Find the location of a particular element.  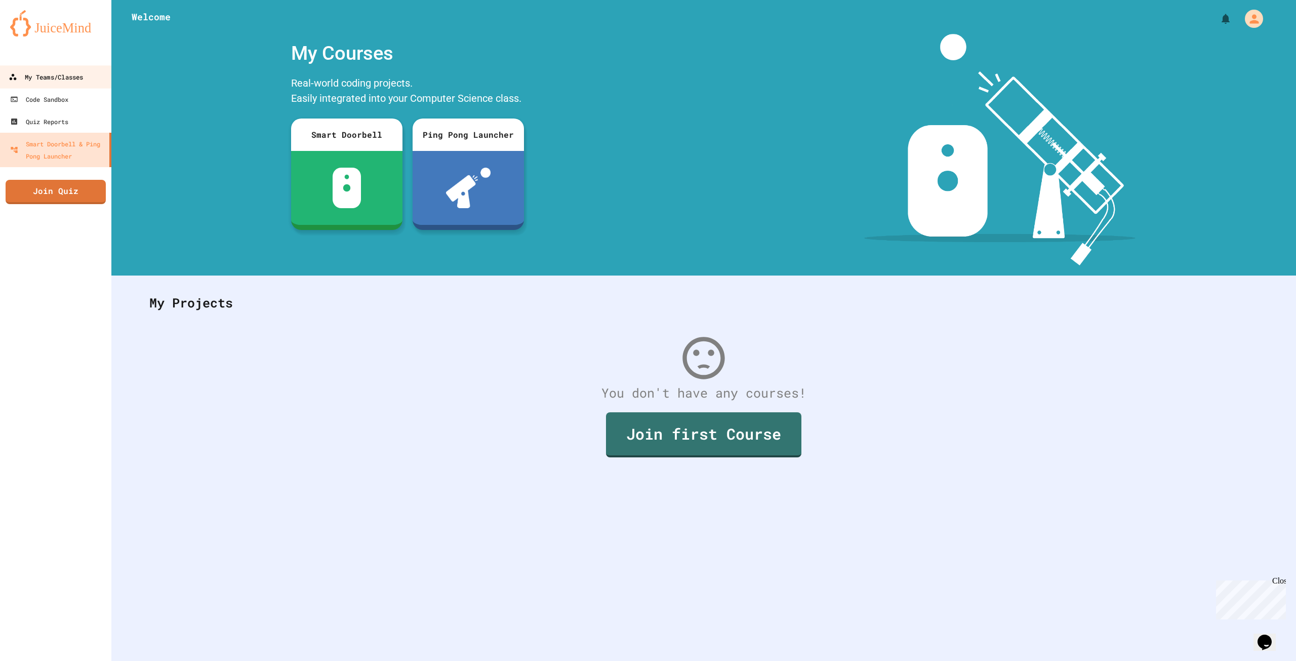

div: Ping Pong Launcher is located at coordinates (468, 135).